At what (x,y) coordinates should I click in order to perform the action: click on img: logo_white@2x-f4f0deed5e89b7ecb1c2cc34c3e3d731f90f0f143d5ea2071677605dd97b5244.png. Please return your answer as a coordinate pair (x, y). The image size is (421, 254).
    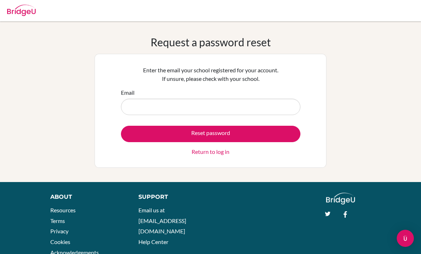
    Looking at the image, I should click on (340, 199).